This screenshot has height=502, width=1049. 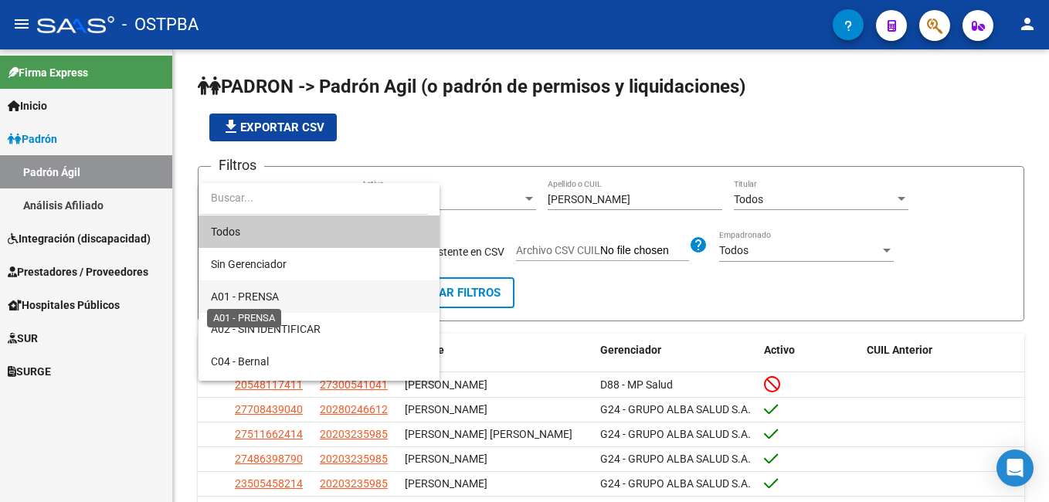 I want to click on span: A01 - PRENSA, so click(x=245, y=297).